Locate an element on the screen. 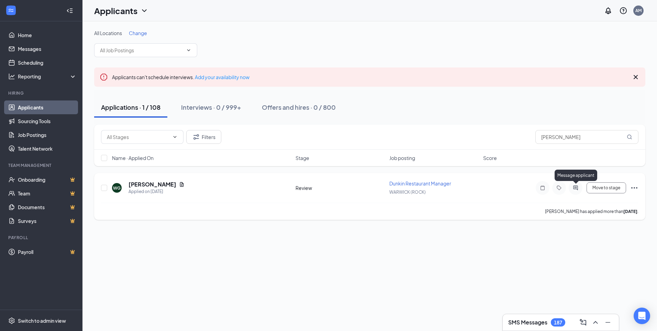 This screenshot has width=657, height=331. svg: ActiveChat is located at coordinates (576, 188).